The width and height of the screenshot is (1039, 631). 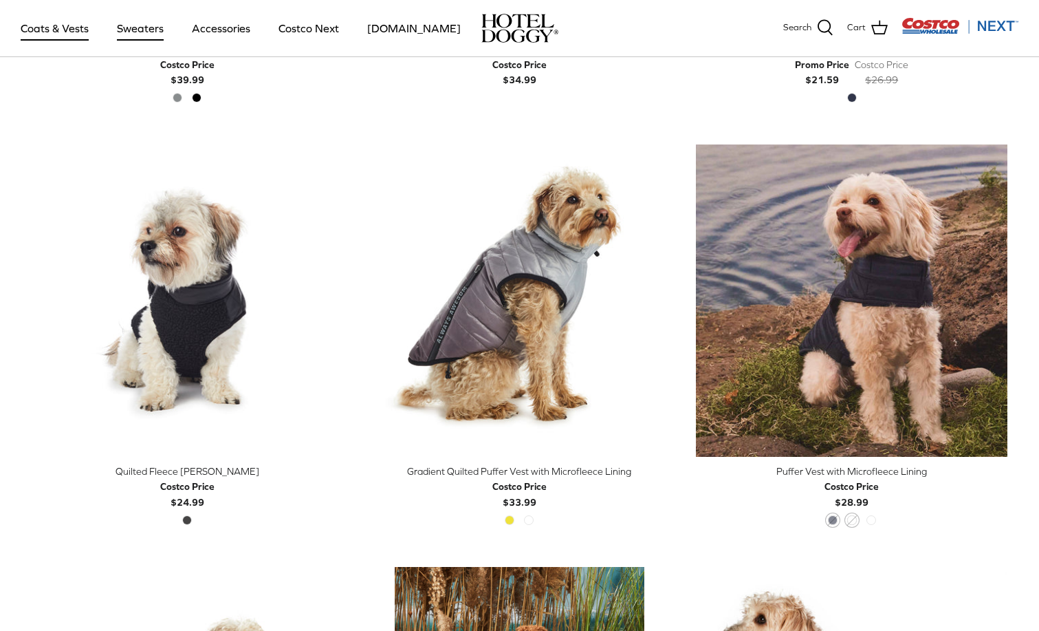 What do you see at coordinates (808, 28) in the screenshot?
I see `a: Search` at bounding box center [808, 28].